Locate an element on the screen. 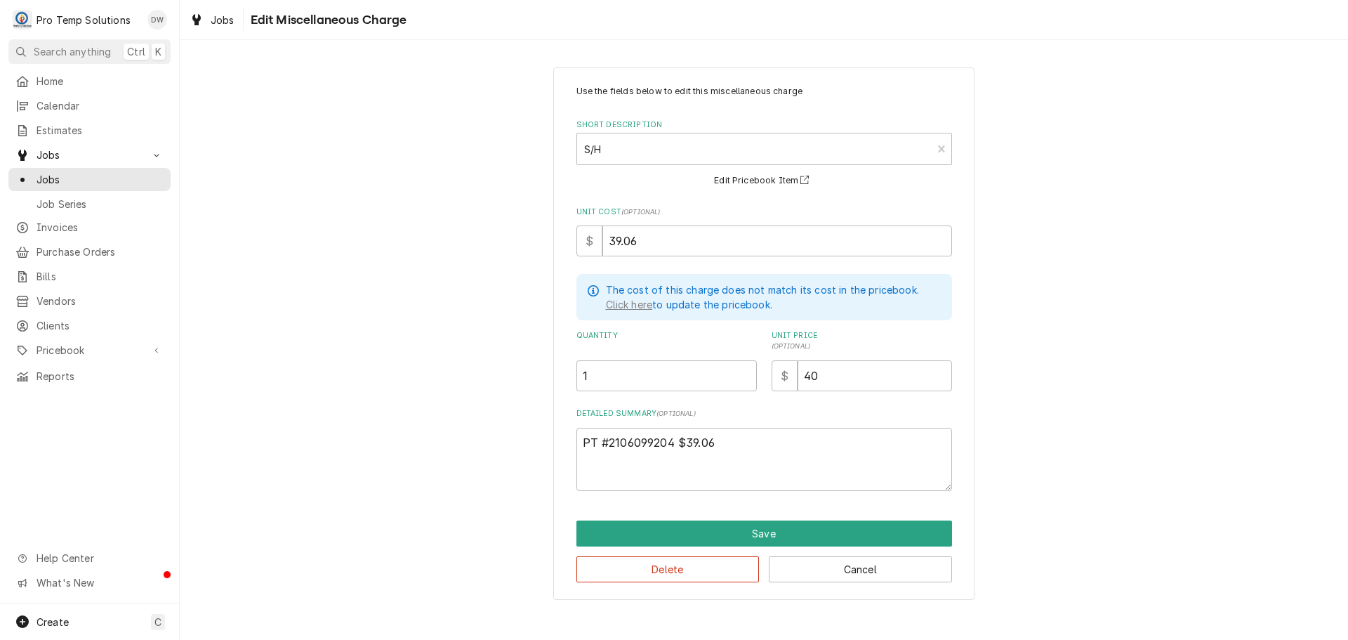 The height and width of the screenshot is (640, 1348). p: Use the fields below to edit this miscellaneous charge is located at coordinates (764, 91).